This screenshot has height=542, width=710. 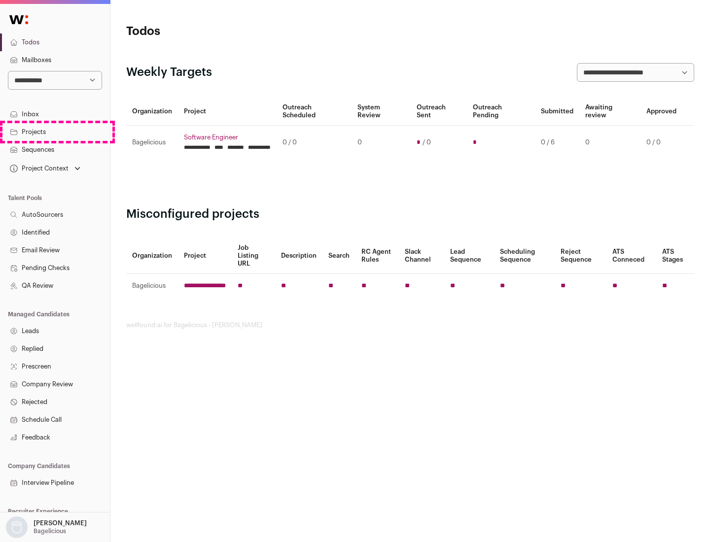 I want to click on th: Submitted, so click(x=557, y=111).